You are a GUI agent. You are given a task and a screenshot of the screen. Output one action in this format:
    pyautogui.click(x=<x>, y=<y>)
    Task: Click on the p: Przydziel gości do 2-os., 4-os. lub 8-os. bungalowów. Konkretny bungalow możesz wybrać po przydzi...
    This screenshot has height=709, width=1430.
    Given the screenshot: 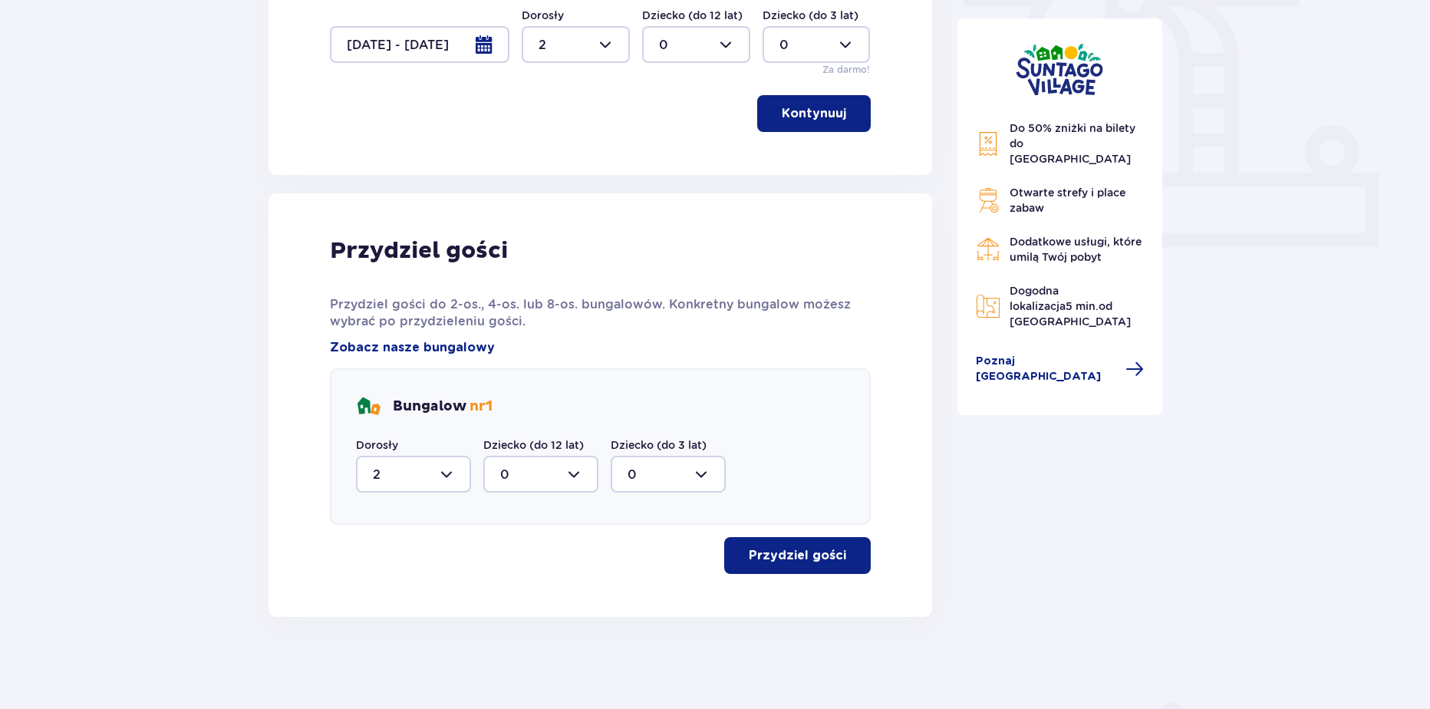 What is the action you would take?
    pyautogui.click(x=600, y=313)
    